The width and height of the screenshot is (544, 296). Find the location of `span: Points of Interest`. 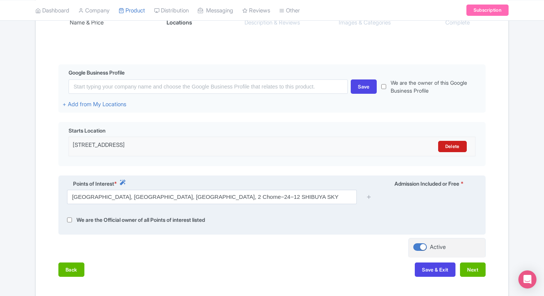

span: Points of Interest is located at coordinates (93, 183).